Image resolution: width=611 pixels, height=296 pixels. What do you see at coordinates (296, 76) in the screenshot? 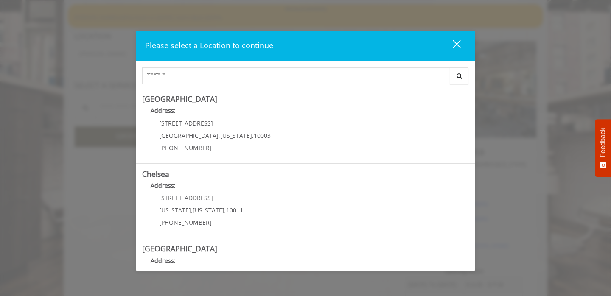
I see `input: Search Center` at bounding box center [296, 76].